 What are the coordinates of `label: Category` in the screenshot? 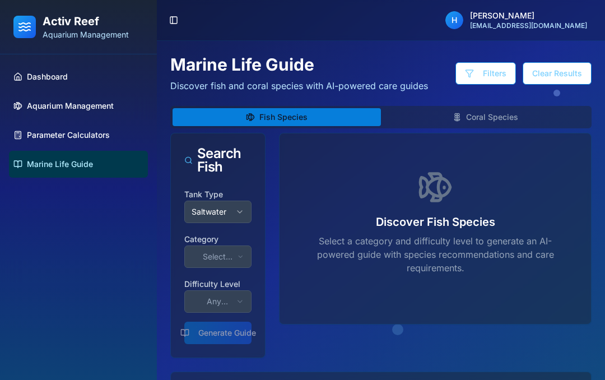 It's located at (201, 238).